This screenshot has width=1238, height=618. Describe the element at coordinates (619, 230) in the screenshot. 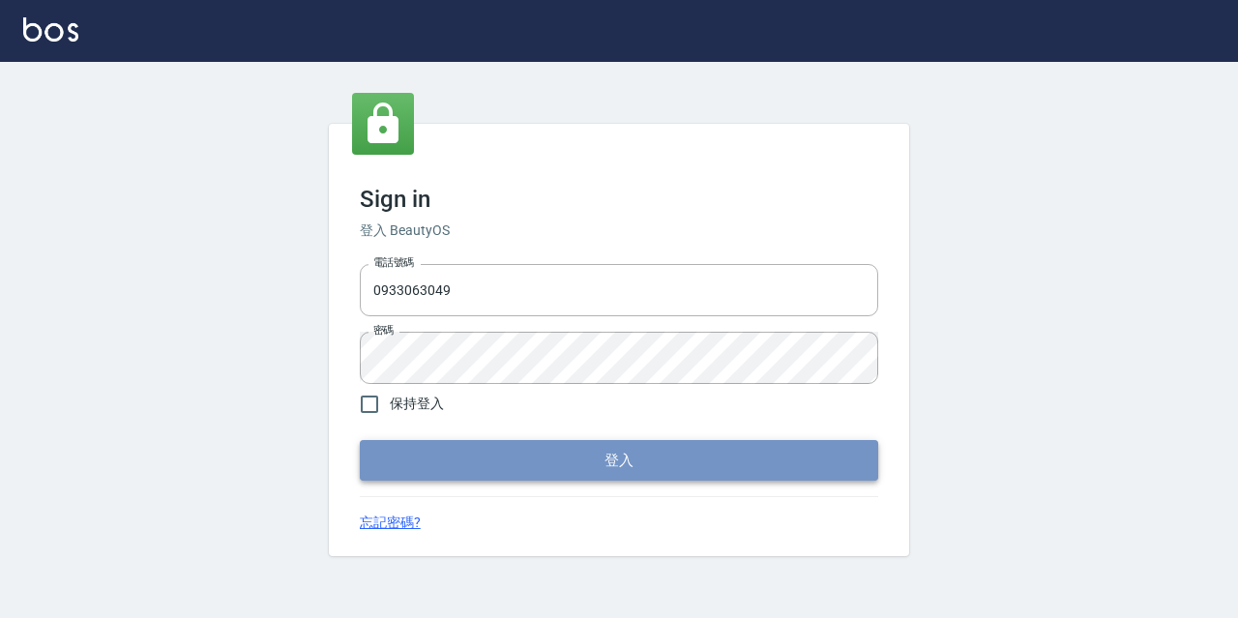

I see `h6: 登入 BeautyOS` at that location.